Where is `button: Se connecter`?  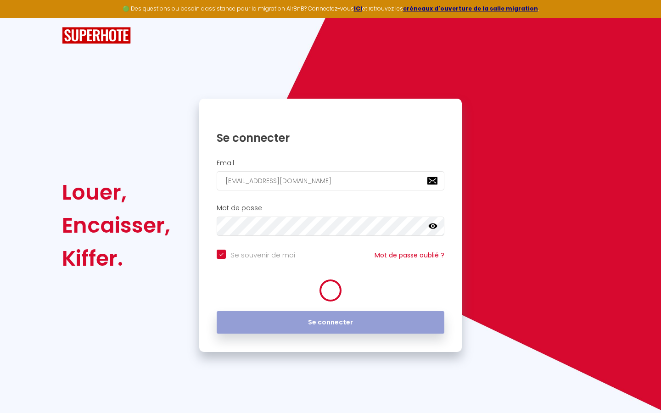 button: Se connecter is located at coordinates (331, 323).